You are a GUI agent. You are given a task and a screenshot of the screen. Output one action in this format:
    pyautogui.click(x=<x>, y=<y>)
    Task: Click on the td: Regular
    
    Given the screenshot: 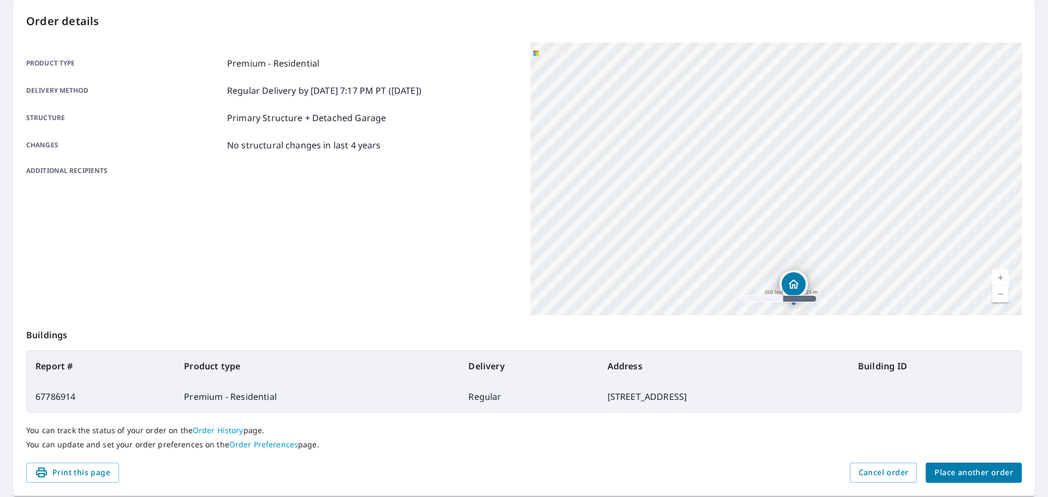 What is the action you would take?
    pyautogui.click(x=529, y=397)
    